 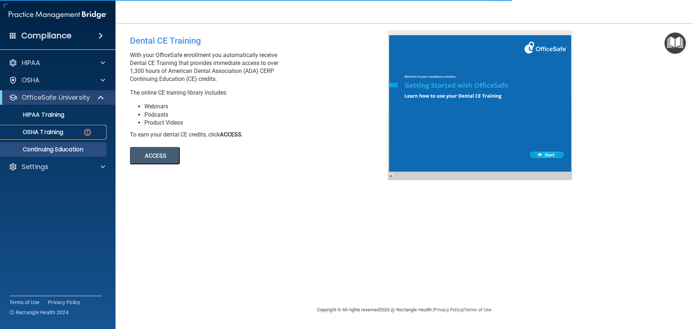 I want to click on p: HIPAA Training, so click(x=34, y=115).